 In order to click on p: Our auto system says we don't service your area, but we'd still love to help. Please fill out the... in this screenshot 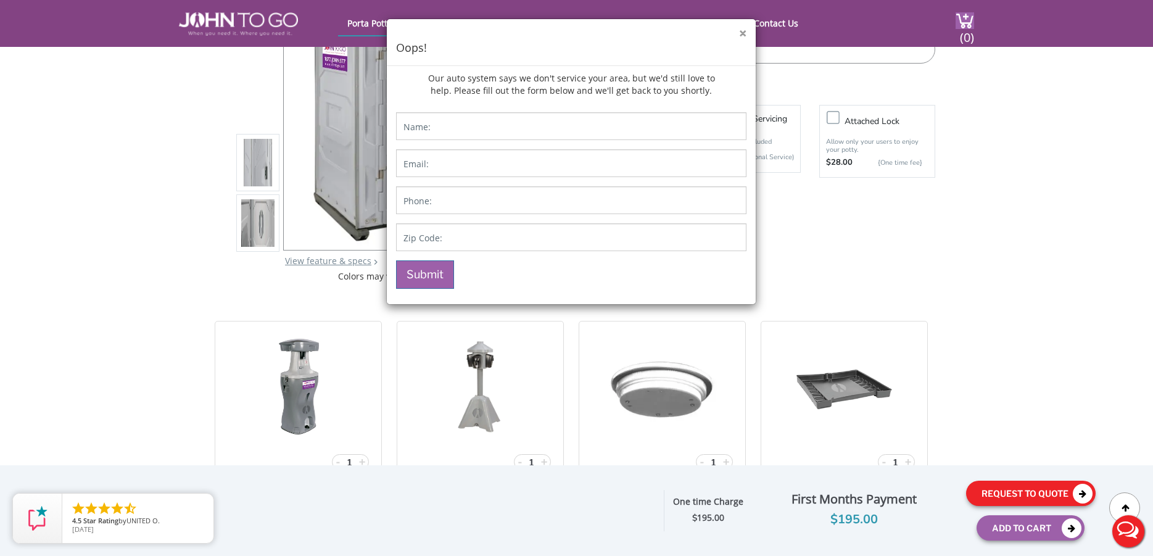, I will do `click(571, 85)`.